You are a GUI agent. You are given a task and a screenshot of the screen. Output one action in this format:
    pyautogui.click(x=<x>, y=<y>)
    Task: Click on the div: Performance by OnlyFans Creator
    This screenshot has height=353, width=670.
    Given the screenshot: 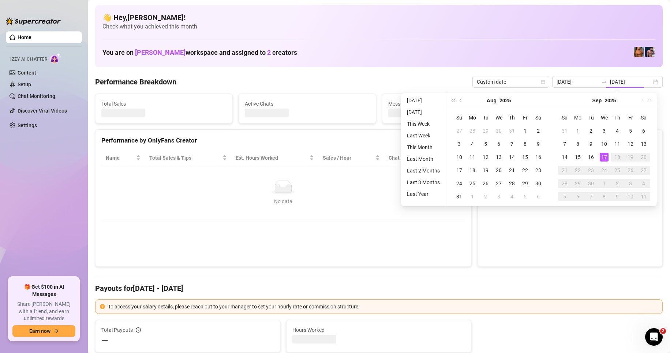 What is the action you would take?
    pyautogui.click(x=283, y=140)
    